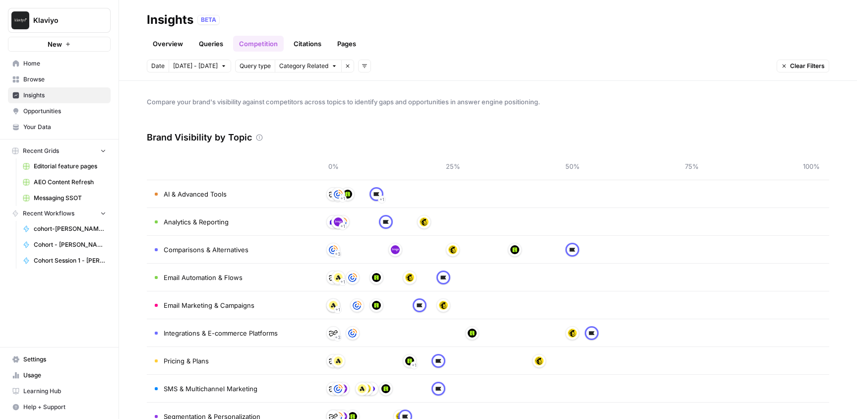 This screenshot has height=419, width=857. What do you see at coordinates (64, 359) in the screenshot?
I see `span: Settings` at bounding box center [64, 359].